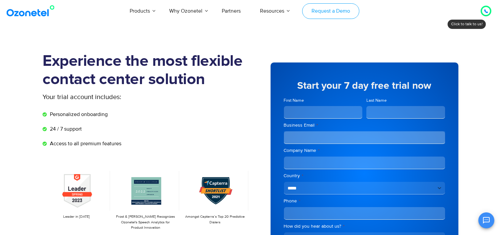  Describe the element at coordinates (365, 86) in the screenshot. I see `h5: Start your 7 day free trial now` at that location.